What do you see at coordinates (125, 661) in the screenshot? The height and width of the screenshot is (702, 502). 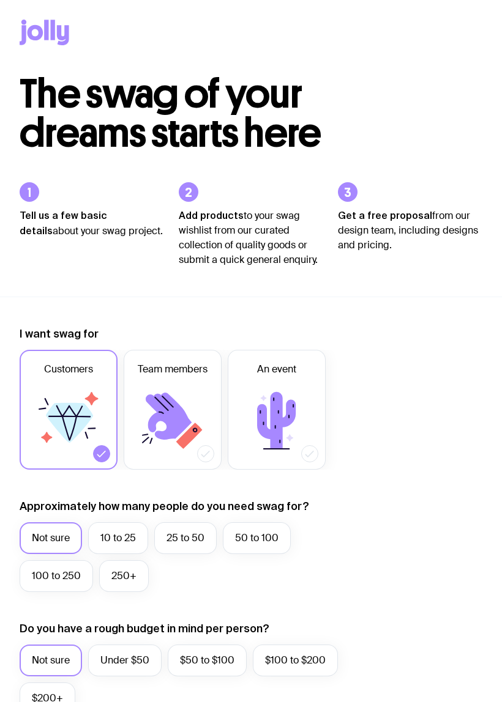 I see `label: Under $50` at bounding box center [125, 661].